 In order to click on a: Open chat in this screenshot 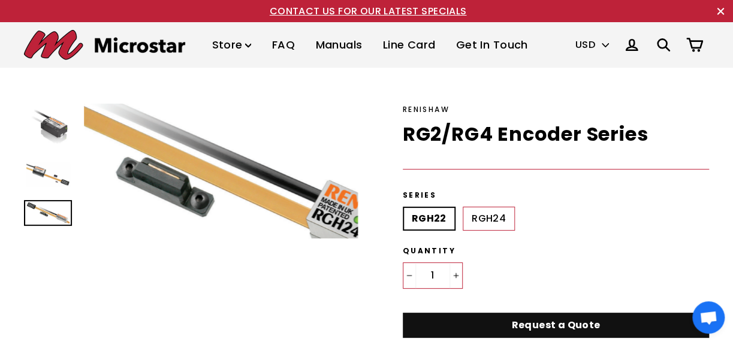, I will do `click(708, 318)`.